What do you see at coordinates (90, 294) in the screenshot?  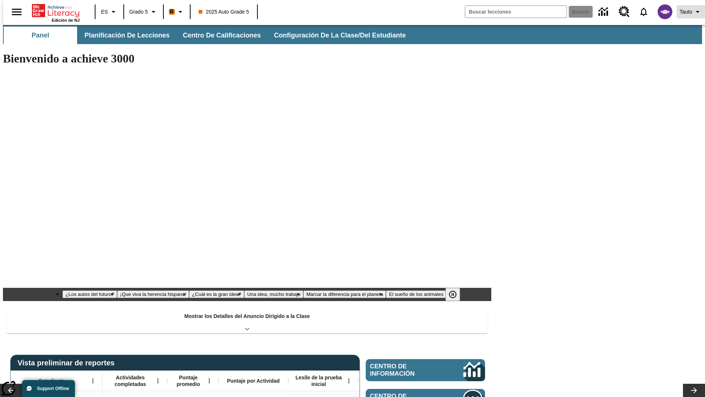 I see `button: Diapositiva 1 ¿Los autos del futuro?` at bounding box center [90, 294].